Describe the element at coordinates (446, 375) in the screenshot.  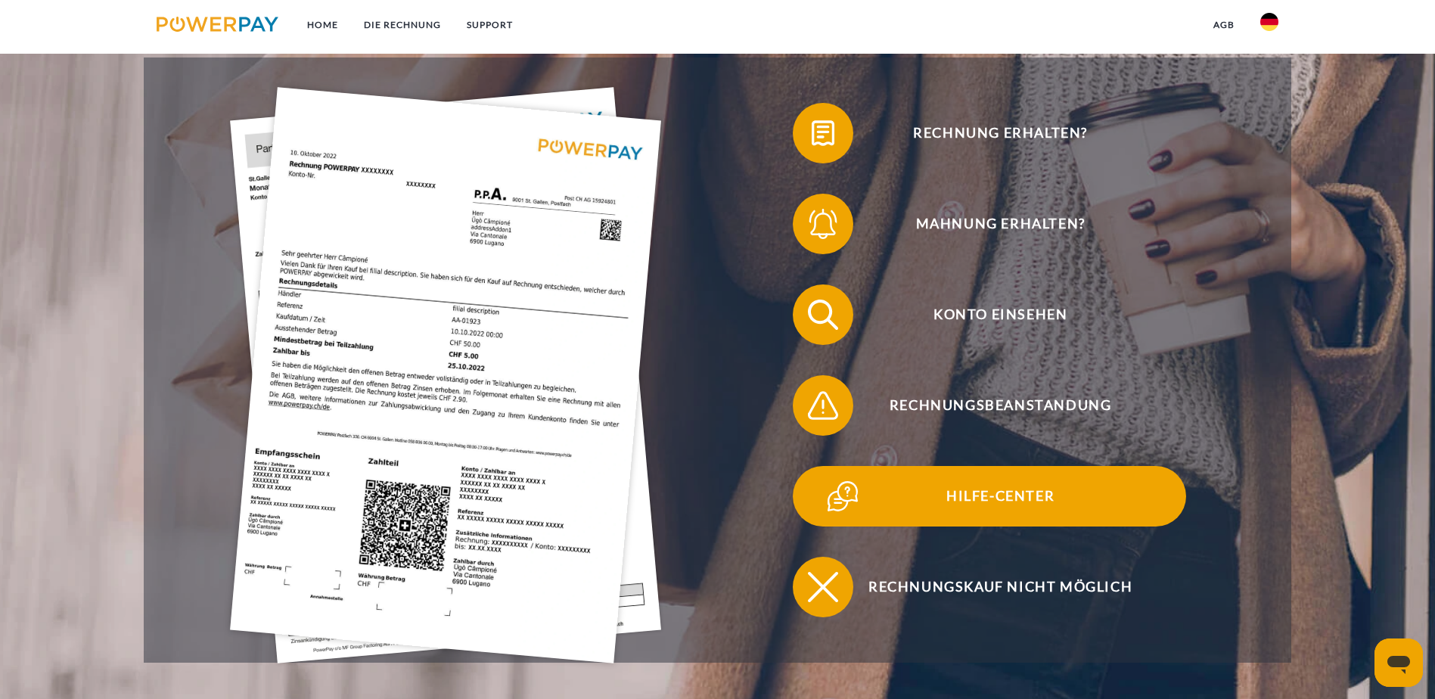
I see `img: single_invoice_powerpay_de.jpg` at that location.